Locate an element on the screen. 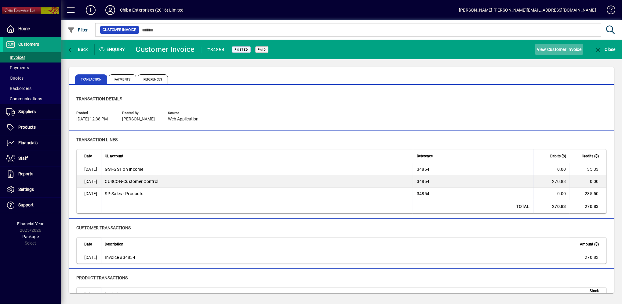 This screenshot has height=304, width=622. span: Support is located at coordinates (26, 205).